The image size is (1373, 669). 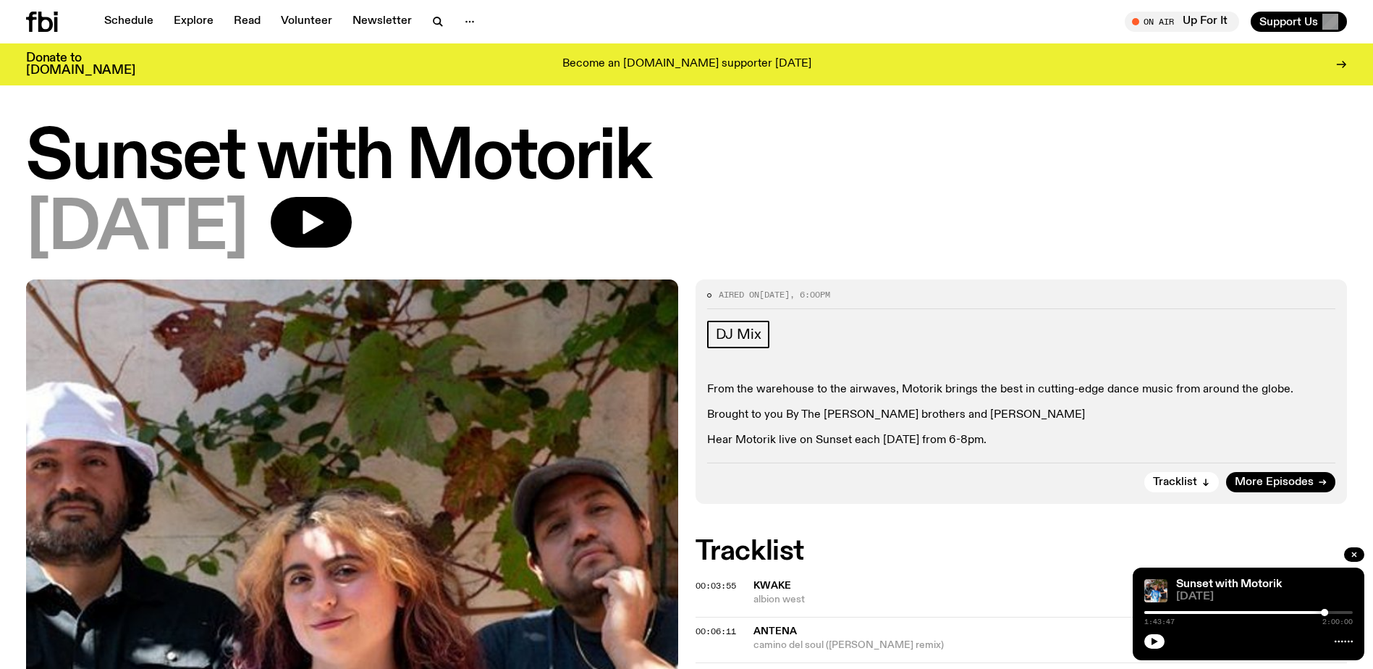 What do you see at coordinates (193, 22) in the screenshot?
I see `a: Explore` at bounding box center [193, 22].